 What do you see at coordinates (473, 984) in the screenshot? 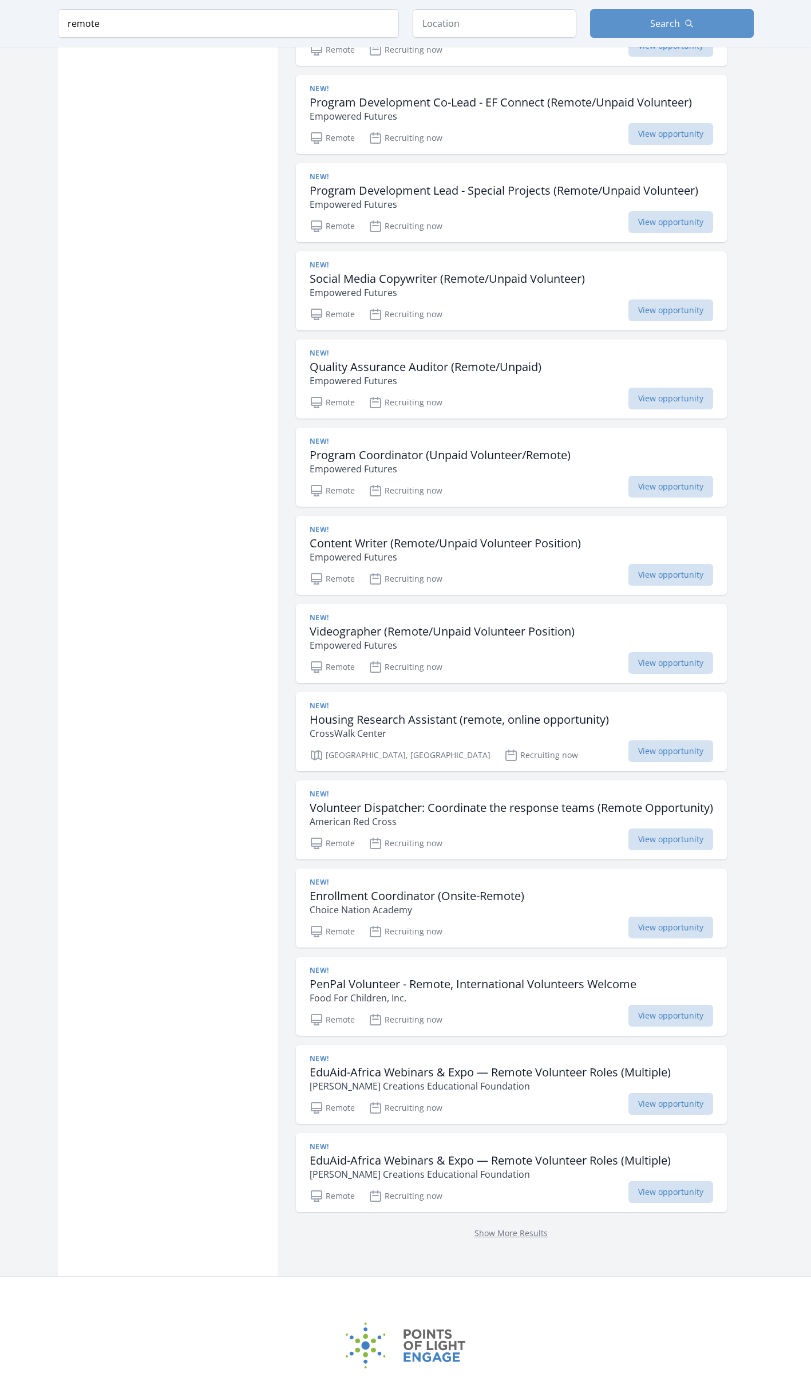
I see `h3: PenPal Volunteer - Remote, International Volunteers Welcome` at bounding box center [473, 984].